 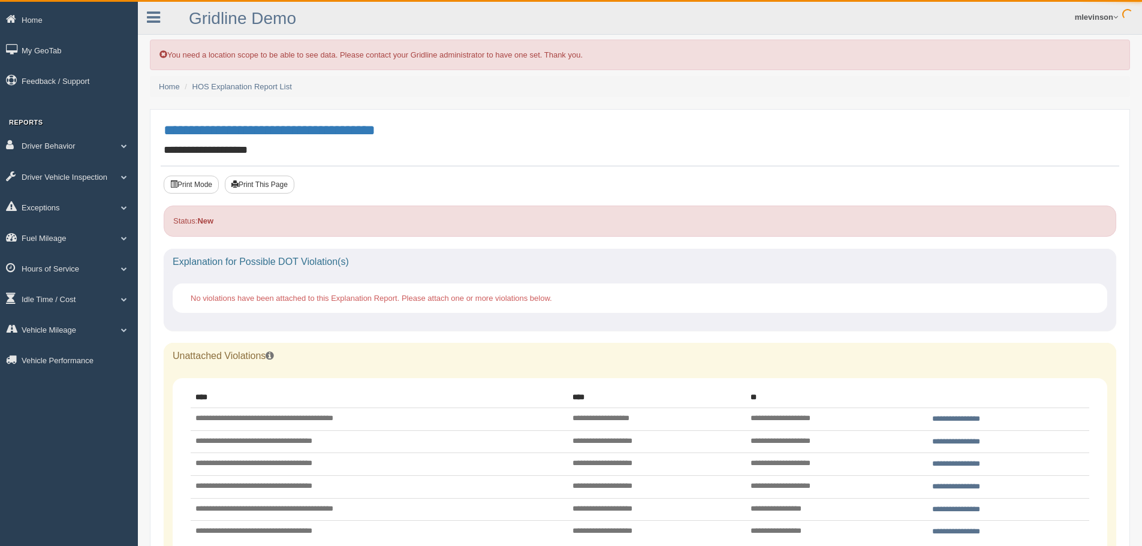 What do you see at coordinates (191, 185) in the screenshot?
I see `button: Print Mode` at bounding box center [191, 185].